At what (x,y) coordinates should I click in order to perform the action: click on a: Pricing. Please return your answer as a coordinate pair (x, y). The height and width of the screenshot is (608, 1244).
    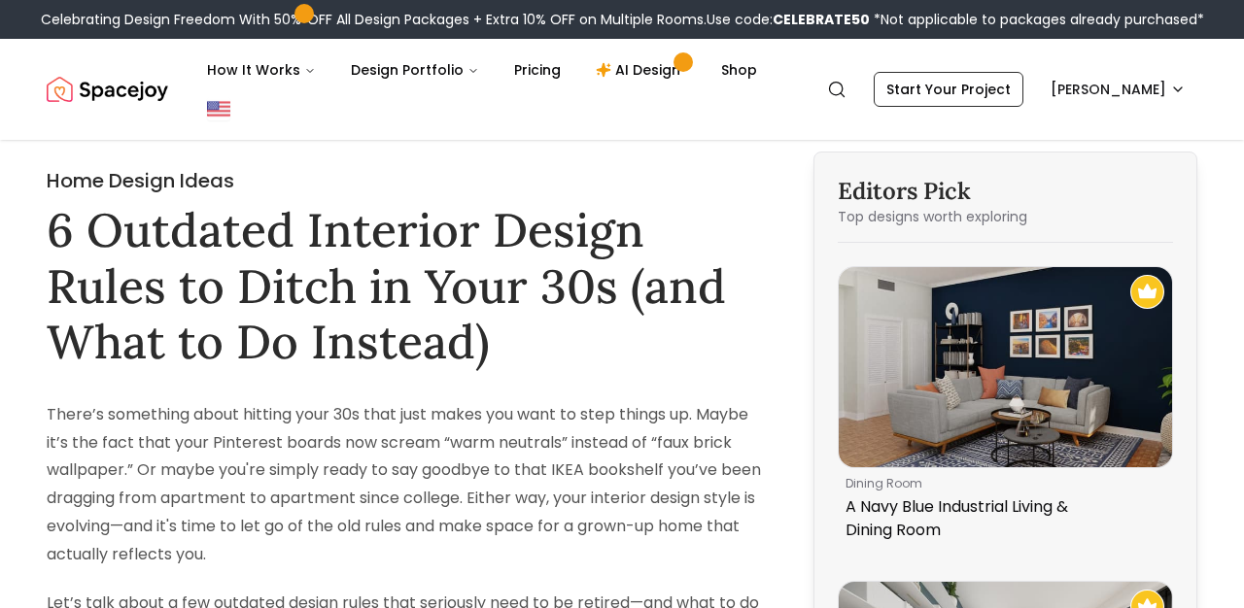
    Looking at the image, I should click on (537, 70).